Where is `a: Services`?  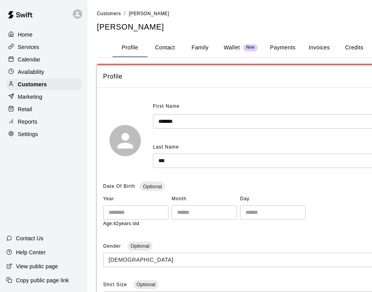
a: Services is located at coordinates (44, 47).